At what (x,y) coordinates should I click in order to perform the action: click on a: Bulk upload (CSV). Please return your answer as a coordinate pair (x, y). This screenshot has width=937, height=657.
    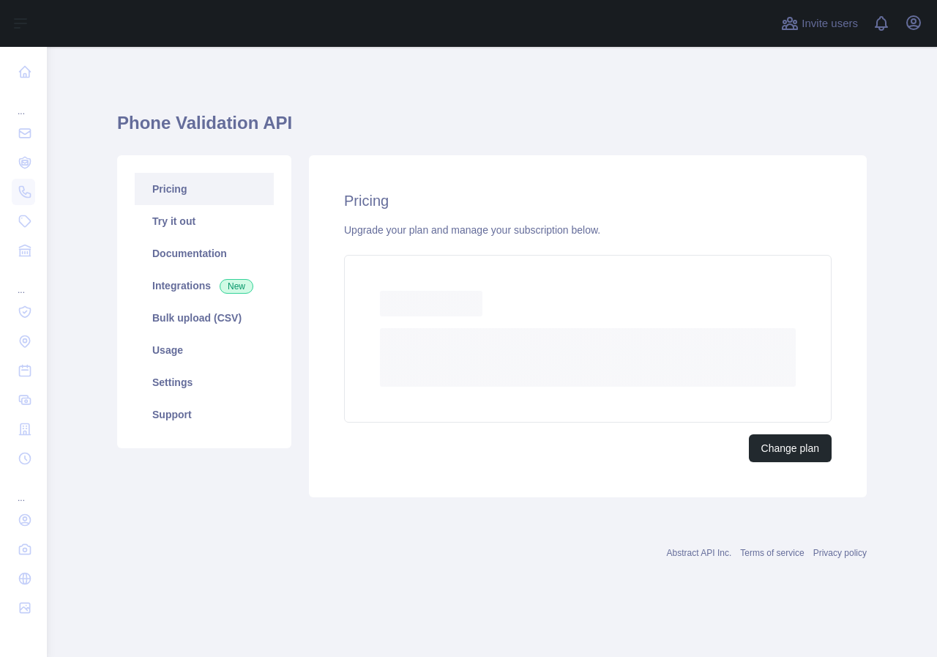
    Looking at the image, I should click on (204, 318).